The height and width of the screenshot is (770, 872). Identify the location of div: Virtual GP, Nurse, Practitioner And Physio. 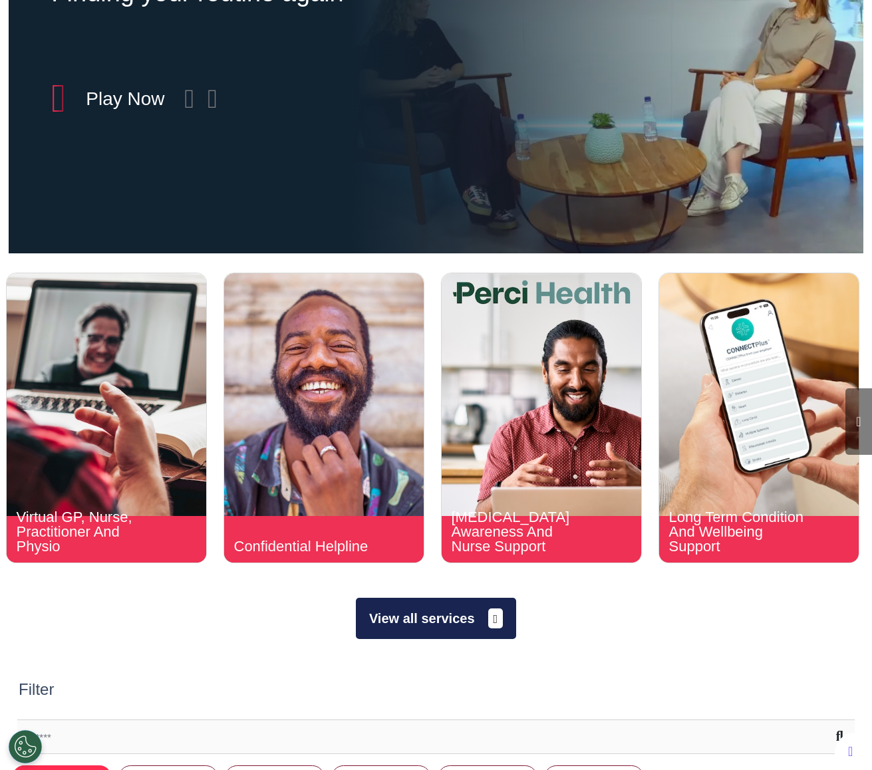
(86, 532).